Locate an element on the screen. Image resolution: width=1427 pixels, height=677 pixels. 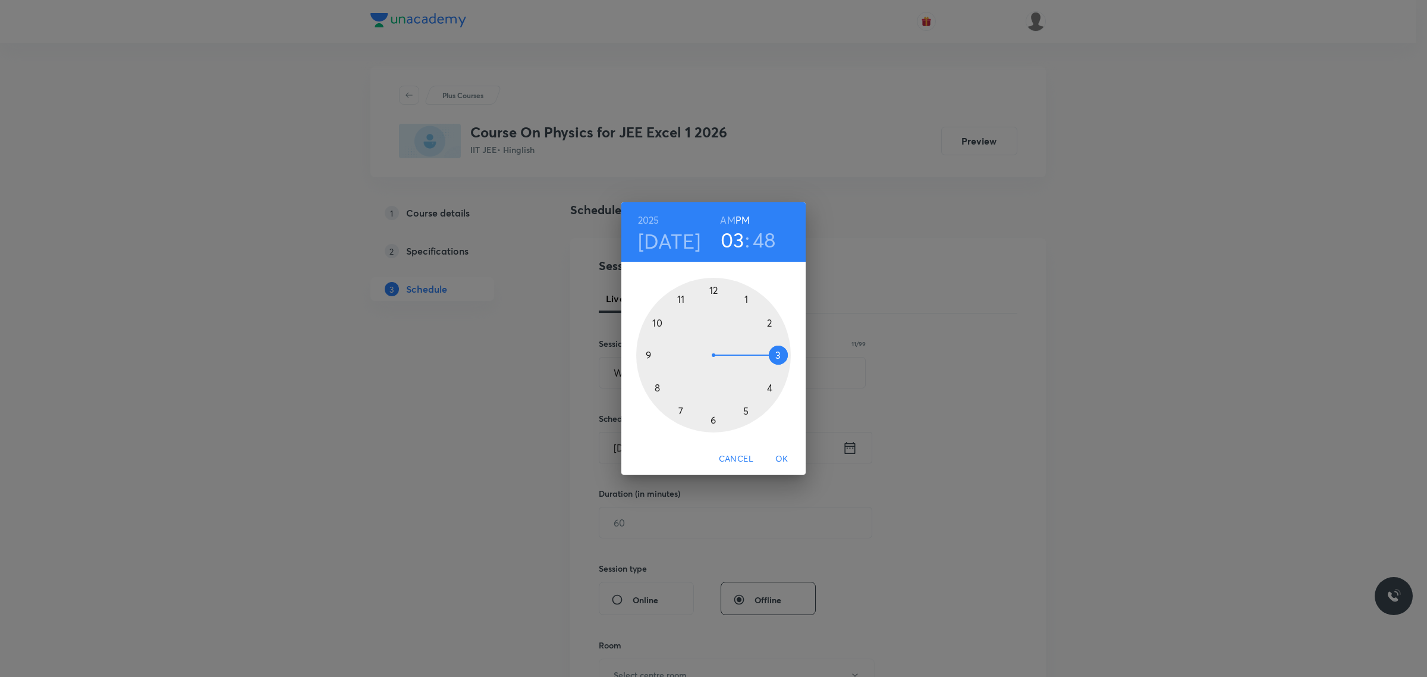
button: AM is located at coordinates (727, 220).